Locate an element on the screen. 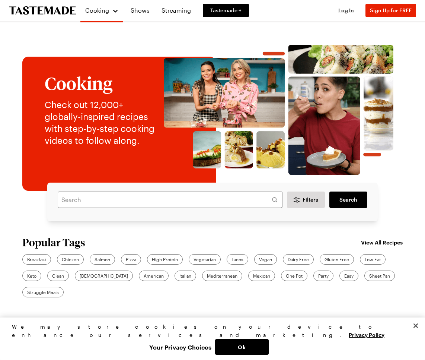 The width and height of the screenshot is (425, 360). a: Chicken is located at coordinates (70, 259).